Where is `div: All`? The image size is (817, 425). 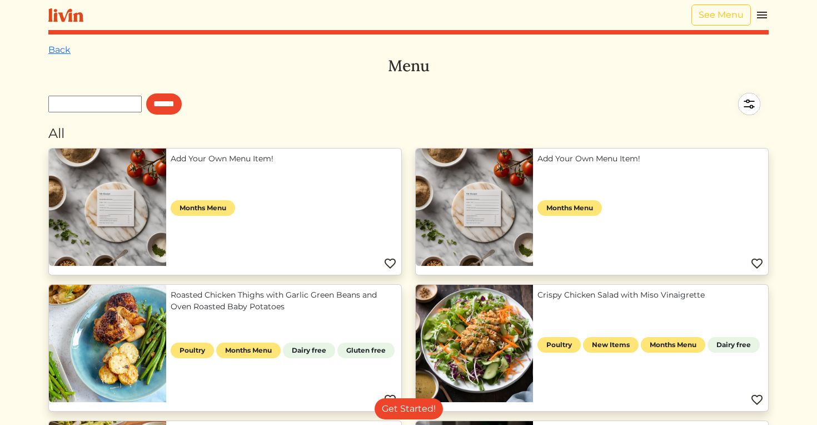
div: All is located at coordinates (409, 133).